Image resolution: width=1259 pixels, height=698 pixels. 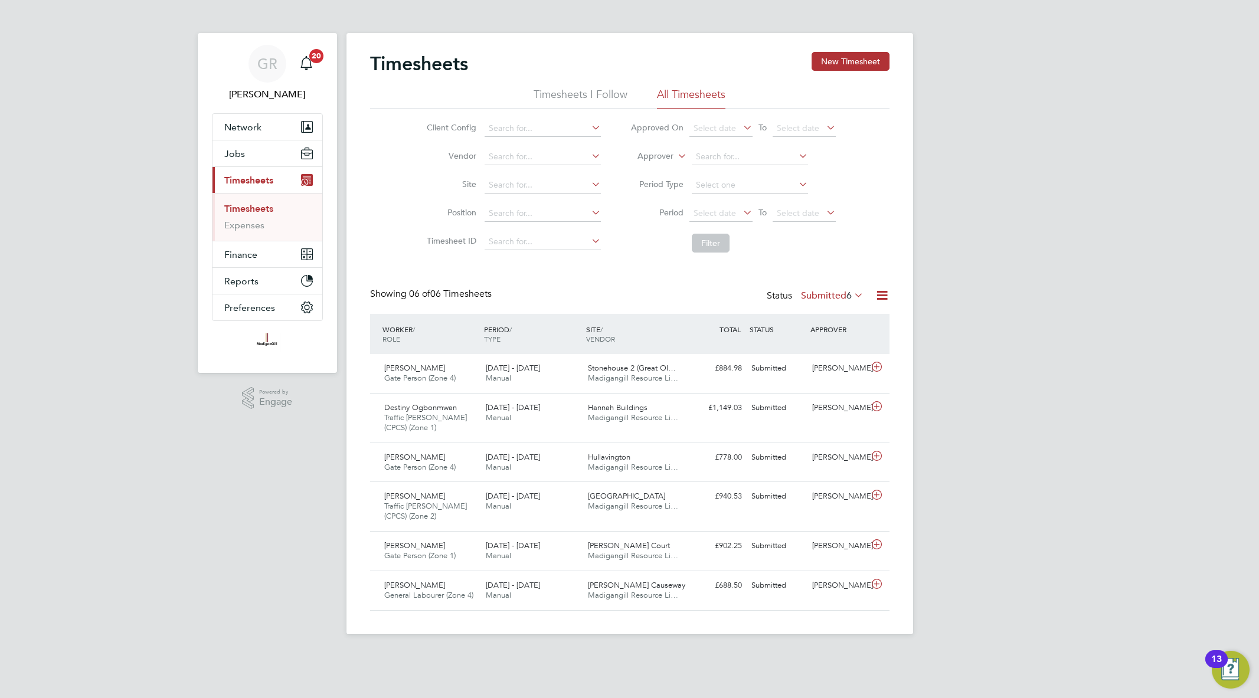 I want to click on span: Powered by, so click(x=276, y=392).